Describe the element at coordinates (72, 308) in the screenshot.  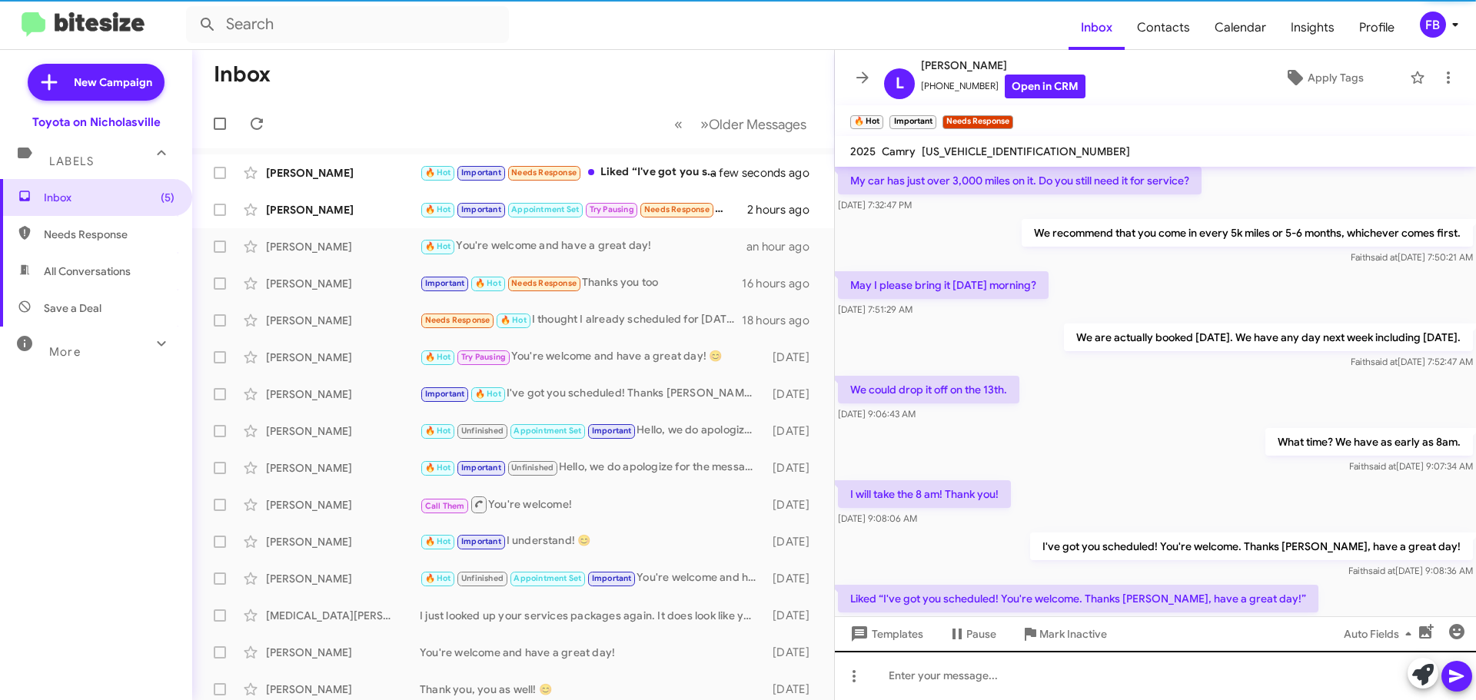
I see `span: Save a Deal` at that location.